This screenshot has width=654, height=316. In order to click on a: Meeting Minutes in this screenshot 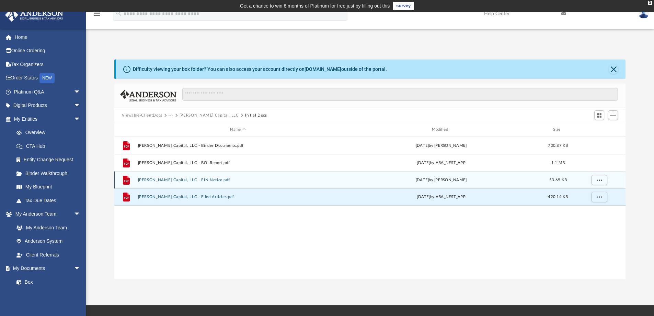, I will do `click(48, 295)`.